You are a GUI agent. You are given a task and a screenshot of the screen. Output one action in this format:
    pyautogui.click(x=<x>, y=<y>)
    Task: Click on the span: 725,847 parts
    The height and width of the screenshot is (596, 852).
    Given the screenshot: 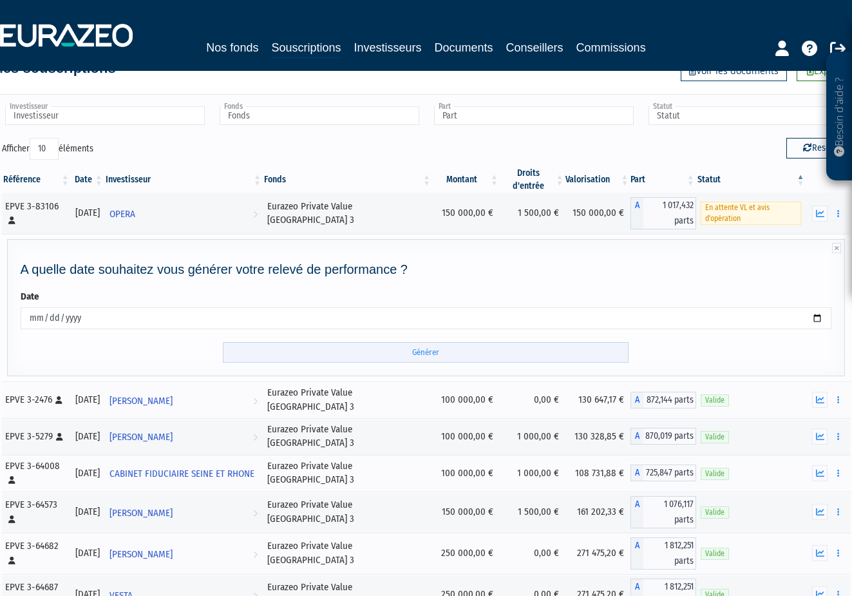 What is the action you would take?
    pyautogui.click(x=670, y=473)
    